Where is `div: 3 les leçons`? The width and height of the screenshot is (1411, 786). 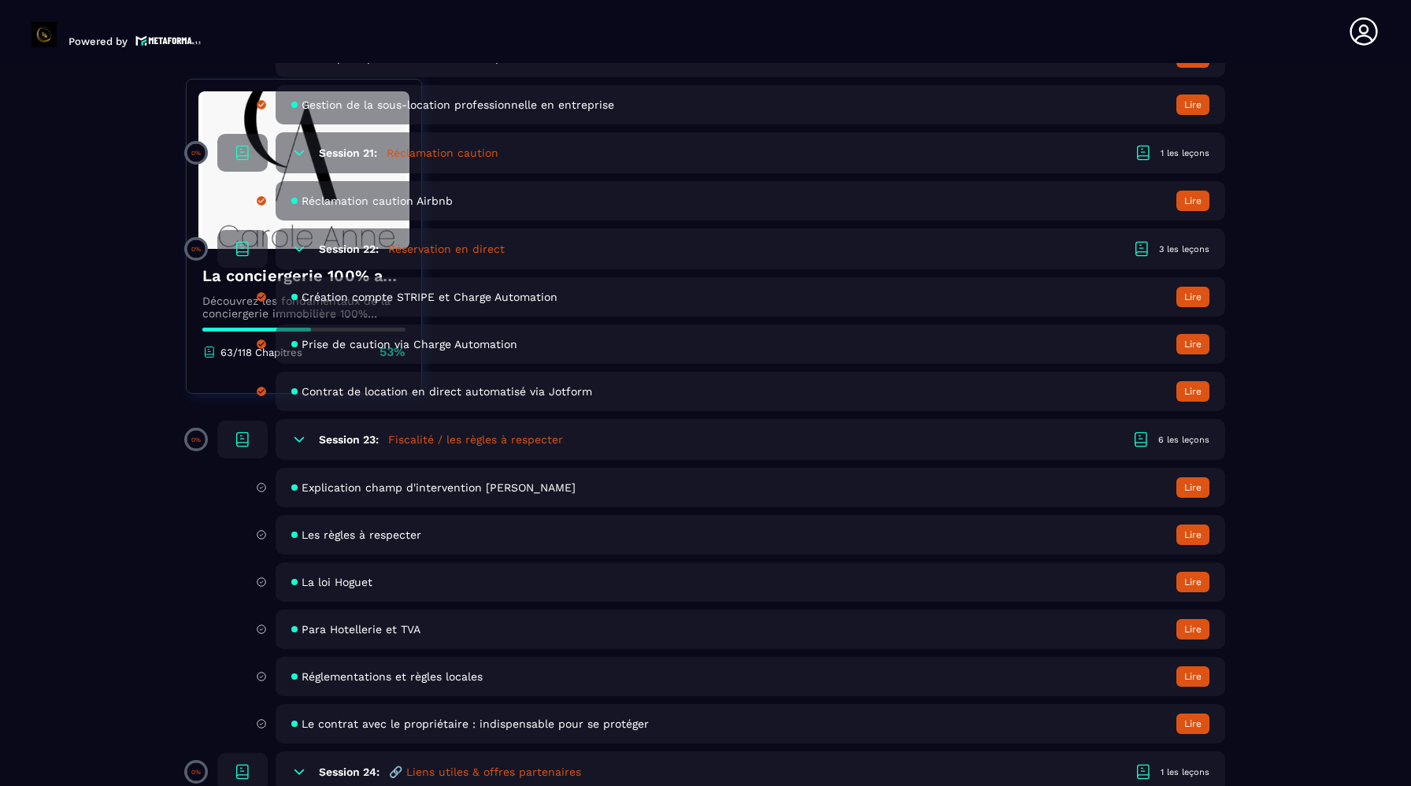 div: 3 les leçons is located at coordinates (1184, 249).